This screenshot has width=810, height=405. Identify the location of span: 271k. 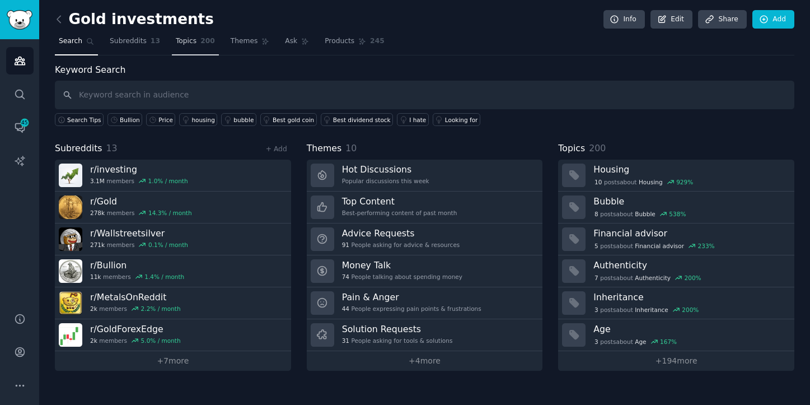
(97, 245).